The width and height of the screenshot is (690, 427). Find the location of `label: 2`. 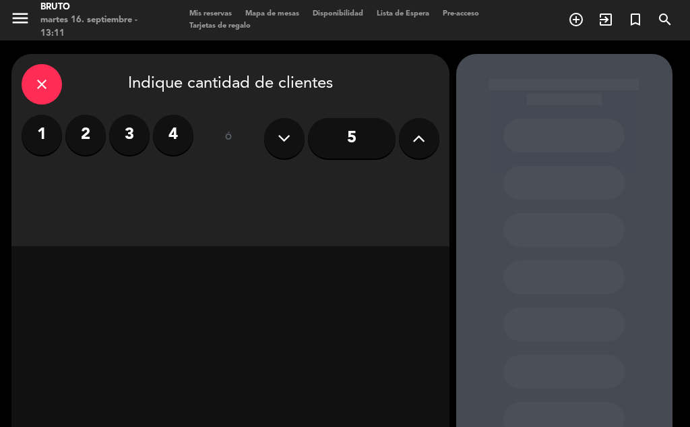

label: 2 is located at coordinates (86, 135).